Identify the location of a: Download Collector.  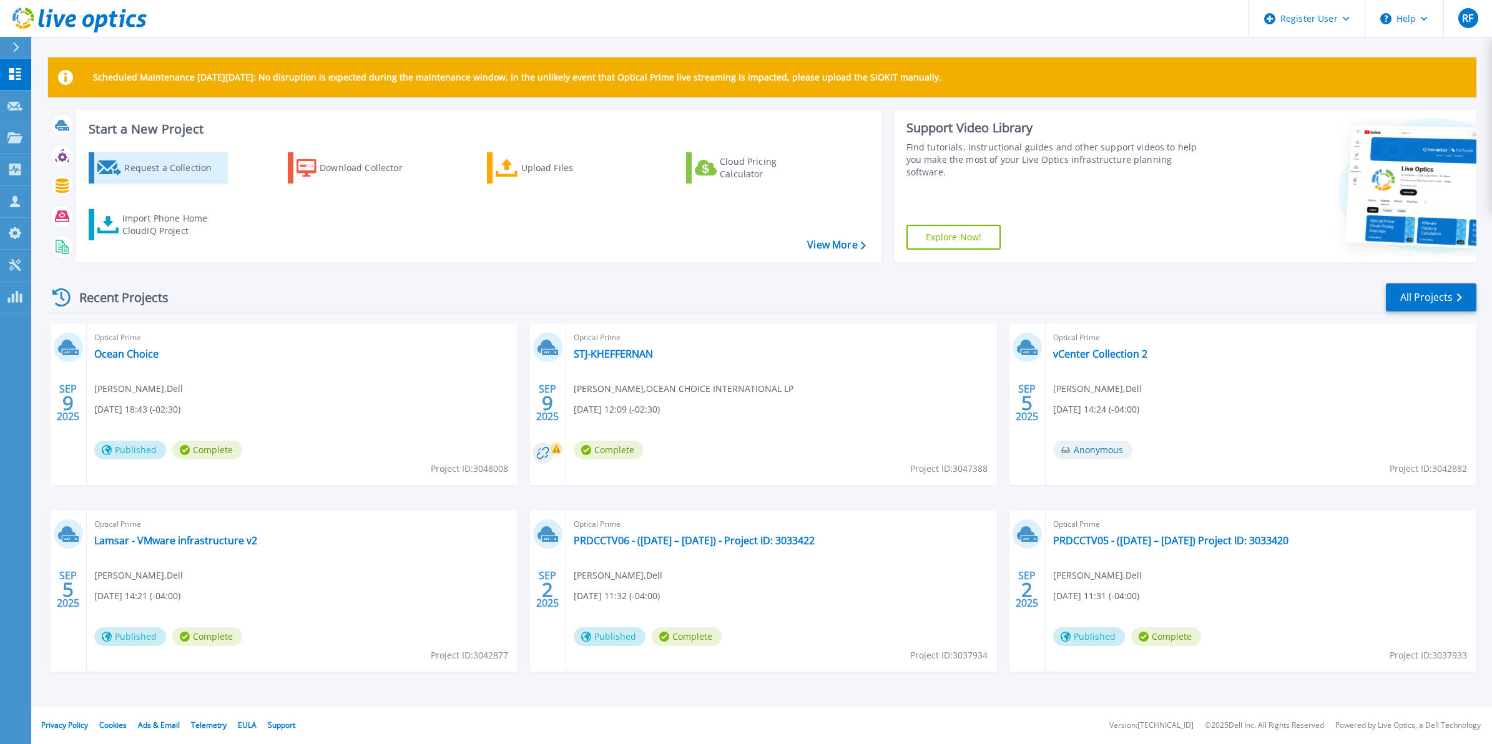
(357, 168).